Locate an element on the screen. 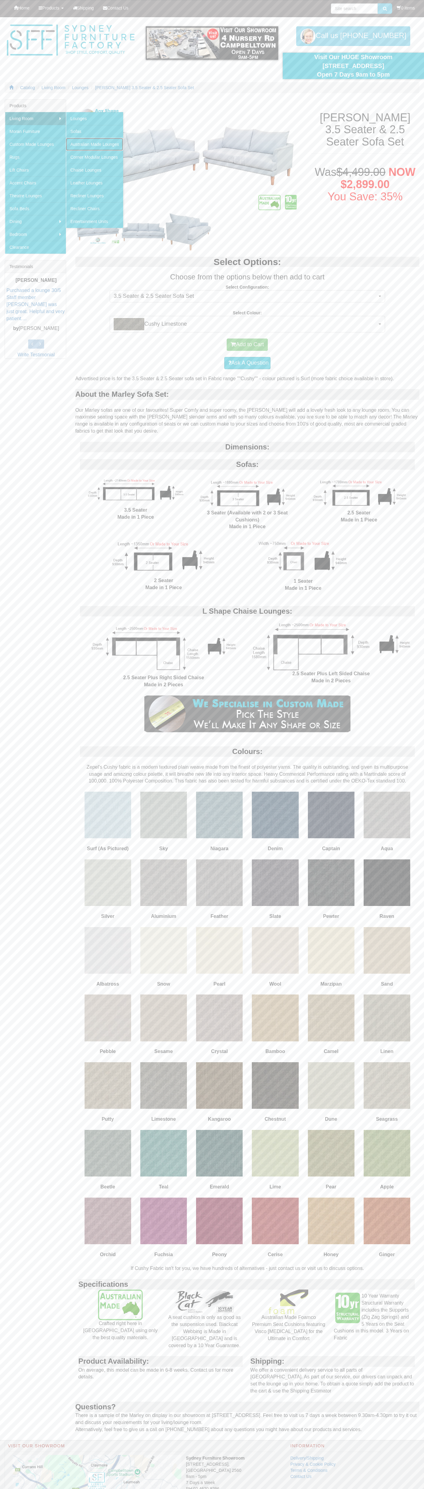 This screenshot has height=1489, width=424. b: Aqua is located at coordinates (387, 849).